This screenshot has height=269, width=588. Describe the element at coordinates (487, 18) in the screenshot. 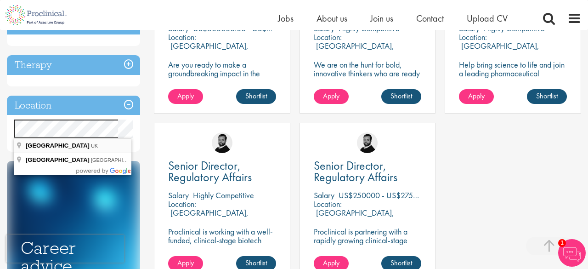

I see `a: Upload CV` at that location.